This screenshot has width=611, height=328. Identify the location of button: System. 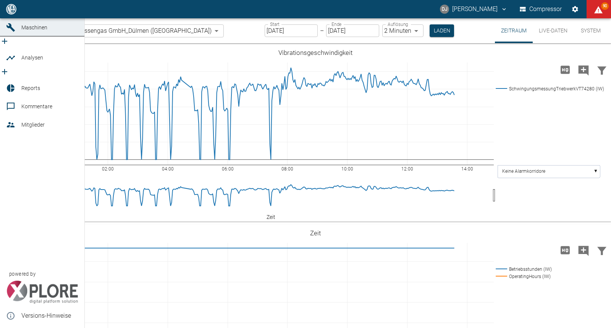
(590, 31).